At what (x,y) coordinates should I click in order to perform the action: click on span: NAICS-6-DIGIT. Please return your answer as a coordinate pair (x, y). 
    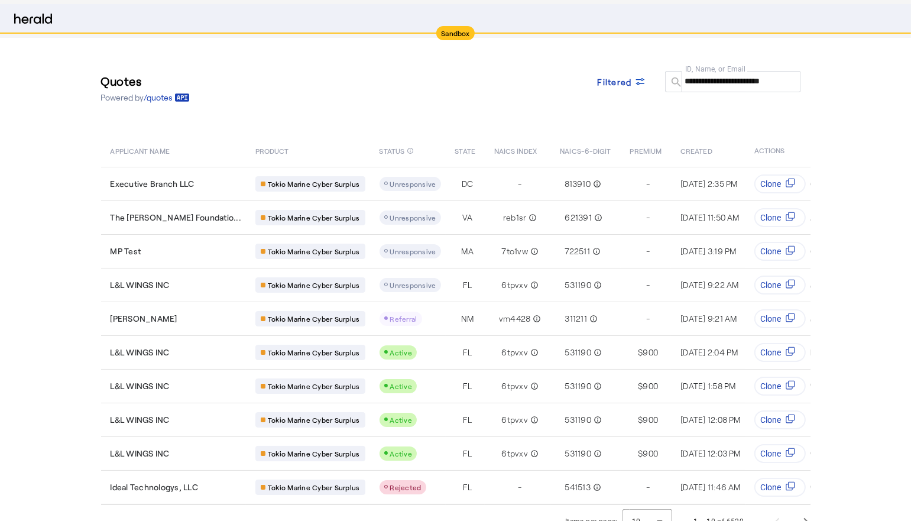
    Looking at the image, I should click on (585, 150).